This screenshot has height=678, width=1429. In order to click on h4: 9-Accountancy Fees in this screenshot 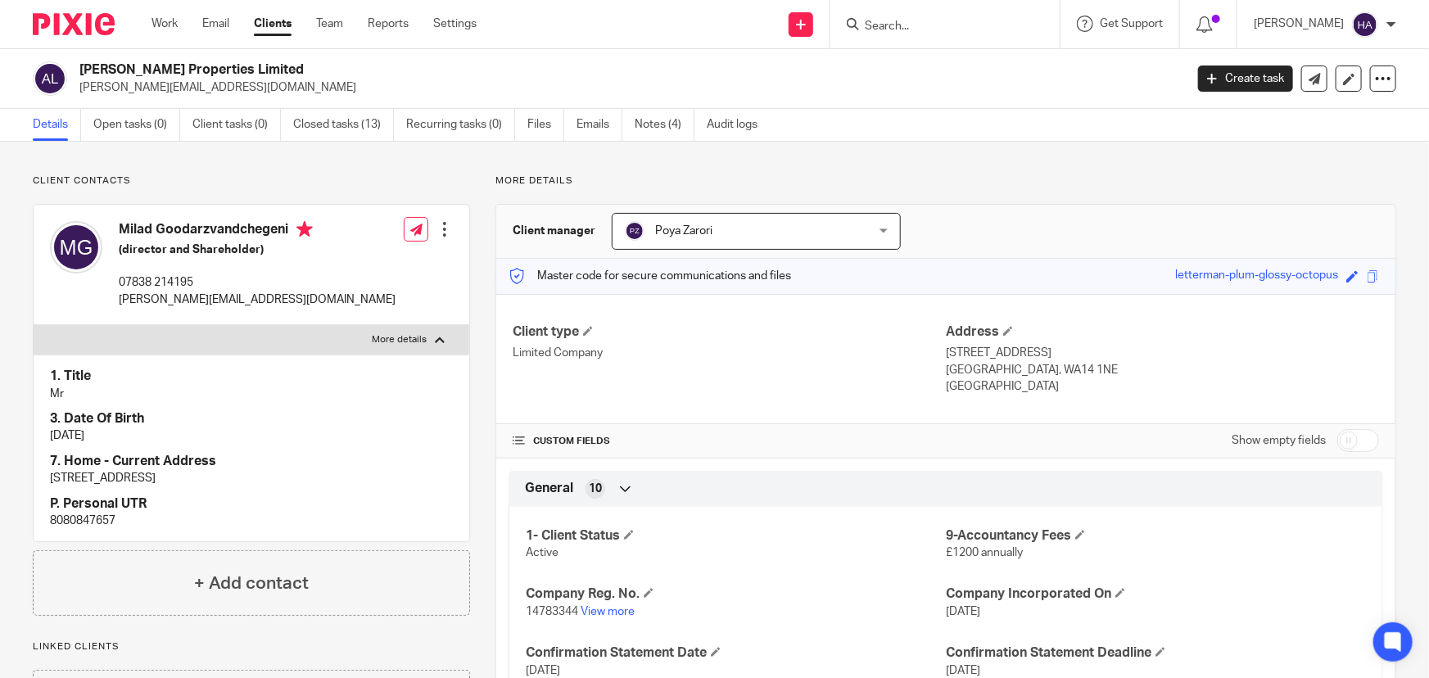, I will do `click(1156, 536)`.